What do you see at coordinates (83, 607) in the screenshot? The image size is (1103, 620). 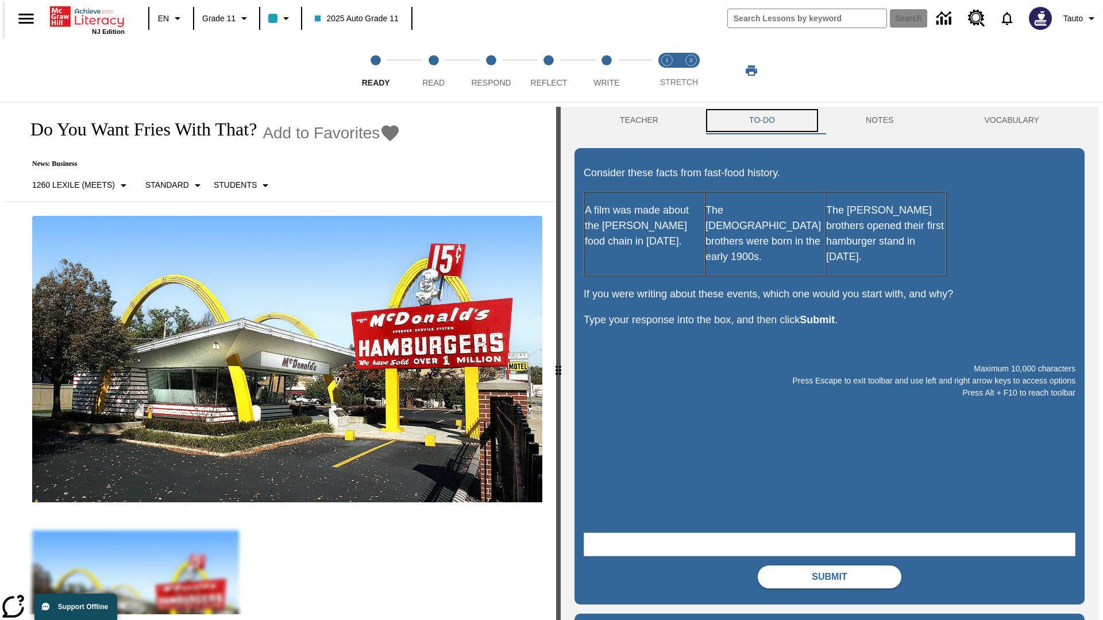 I see `span: Support Offline` at bounding box center [83, 607].